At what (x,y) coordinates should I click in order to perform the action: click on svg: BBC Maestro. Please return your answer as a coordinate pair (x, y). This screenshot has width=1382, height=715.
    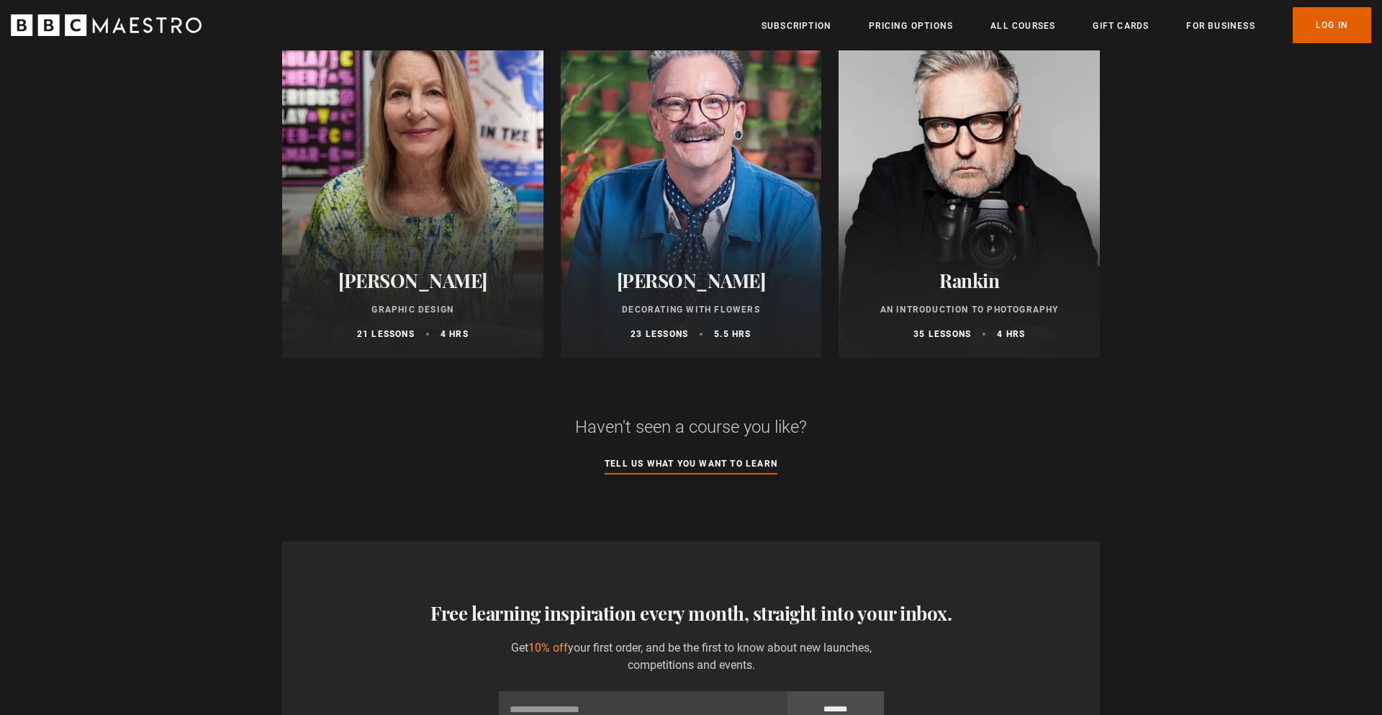
    Looking at the image, I should click on (106, 25).